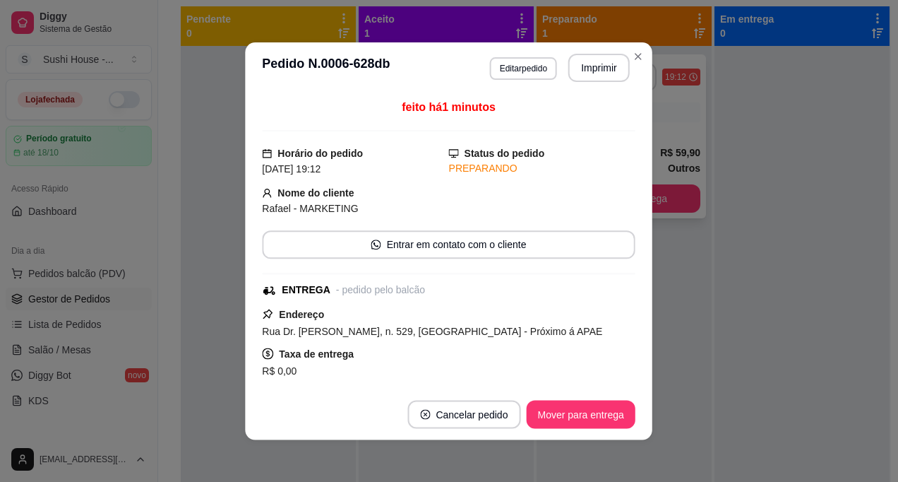  Describe the element at coordinates (302, 314) in the screenshot. I see `strong: Endereço` at that location.